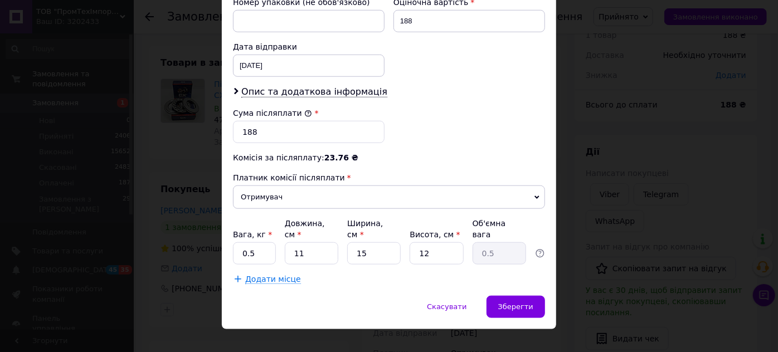  Describe the element at coordinates (309, 47) in the screenshot. I see `div: Дата відправки` at that location.